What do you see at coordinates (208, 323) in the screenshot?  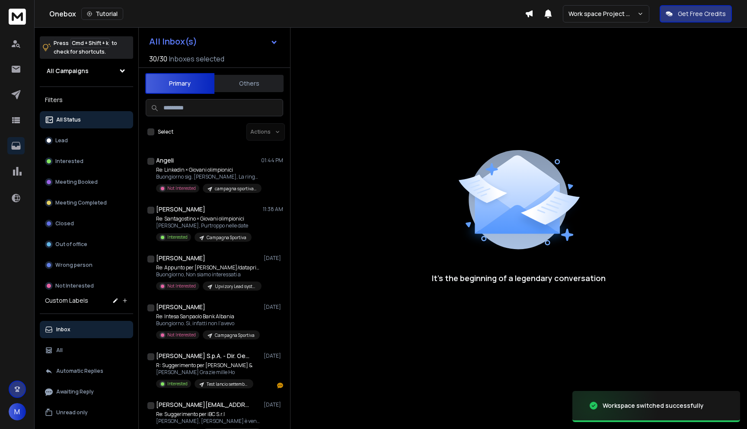 I see `p: Buongiorno. Si, infatti non l’avevo` at bounding box center [208, 323].